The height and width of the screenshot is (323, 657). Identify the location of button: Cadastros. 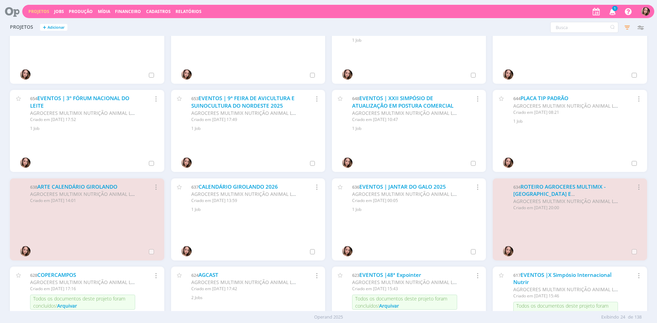
(158, 12).